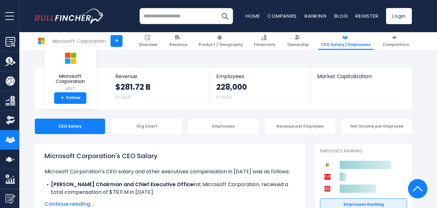 This screenshot has width=437, height=208. I want to click on img: Oracle Corporation competitors logo, so click(327, 189).